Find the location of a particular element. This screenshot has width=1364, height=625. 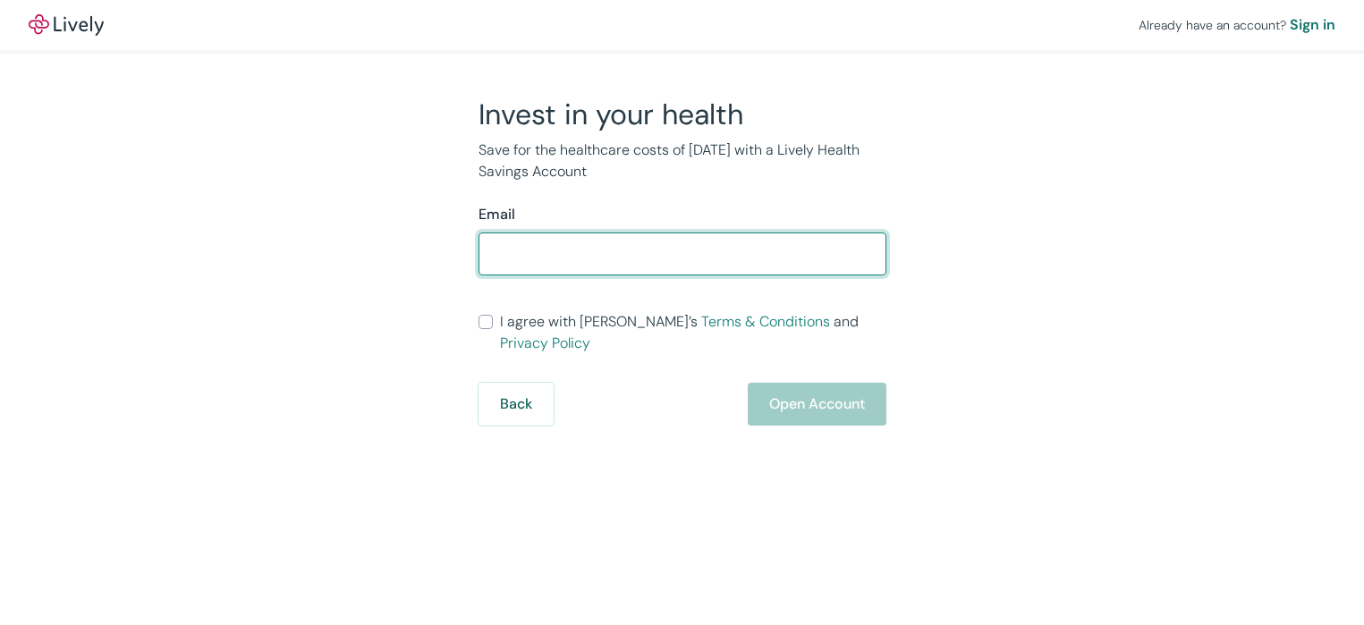

h2: Invest in your health is located at coordinates (683, 115).